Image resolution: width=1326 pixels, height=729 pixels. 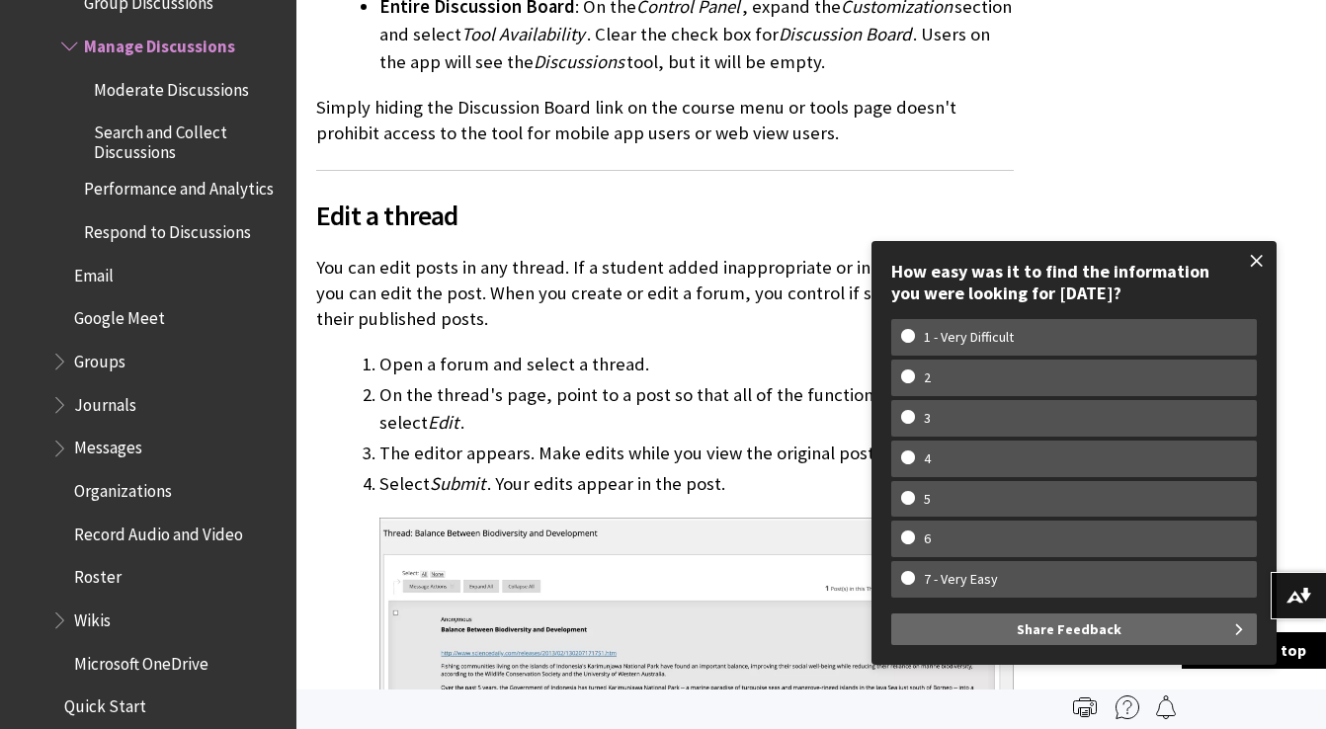 I want to click on span: Organizations, so click(x=123, y=487).